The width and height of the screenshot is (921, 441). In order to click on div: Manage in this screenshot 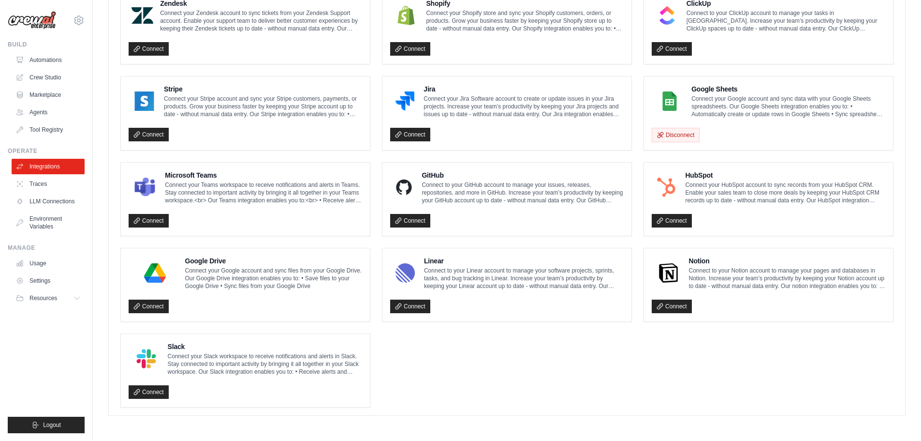, I will do `click(46, 248)`.